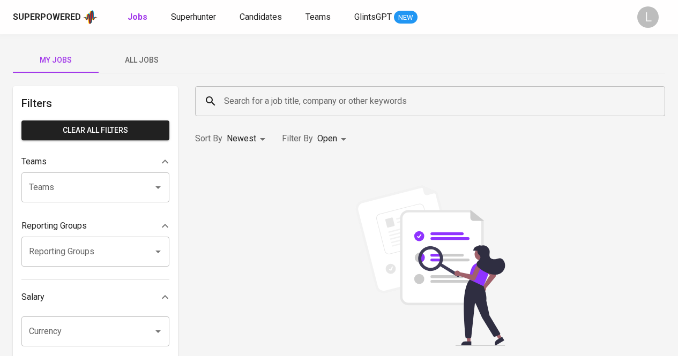  What do you see at coordinates (95, 103) in the screenshot?
I see `h6: Filters` at bounding box center [95, 103].